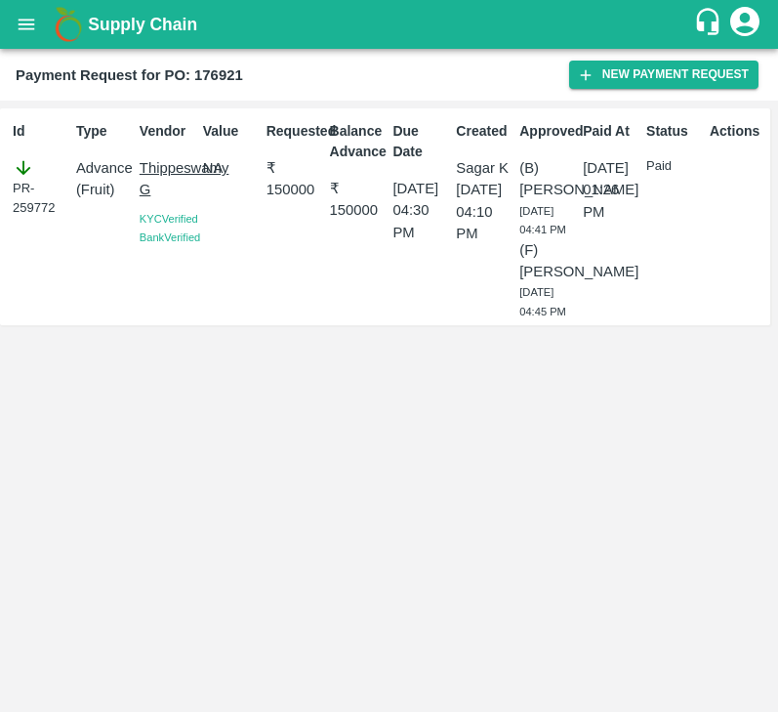 The width and height of the screenshot is (778, 712). I want to click on p: Actions, so click(737, 131).